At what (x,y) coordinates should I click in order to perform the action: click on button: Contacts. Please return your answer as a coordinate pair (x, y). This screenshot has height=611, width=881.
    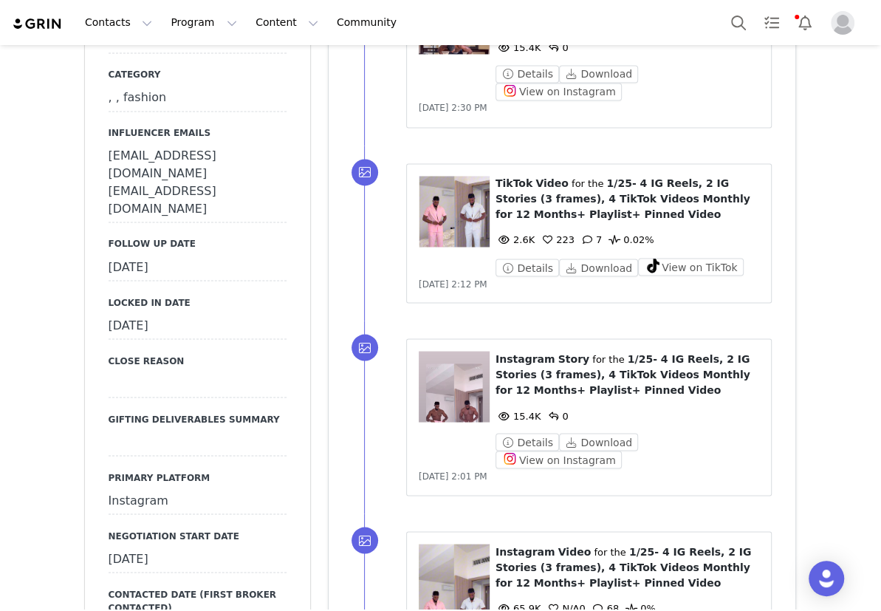
    Looking at the image, I should click on (118, 22).